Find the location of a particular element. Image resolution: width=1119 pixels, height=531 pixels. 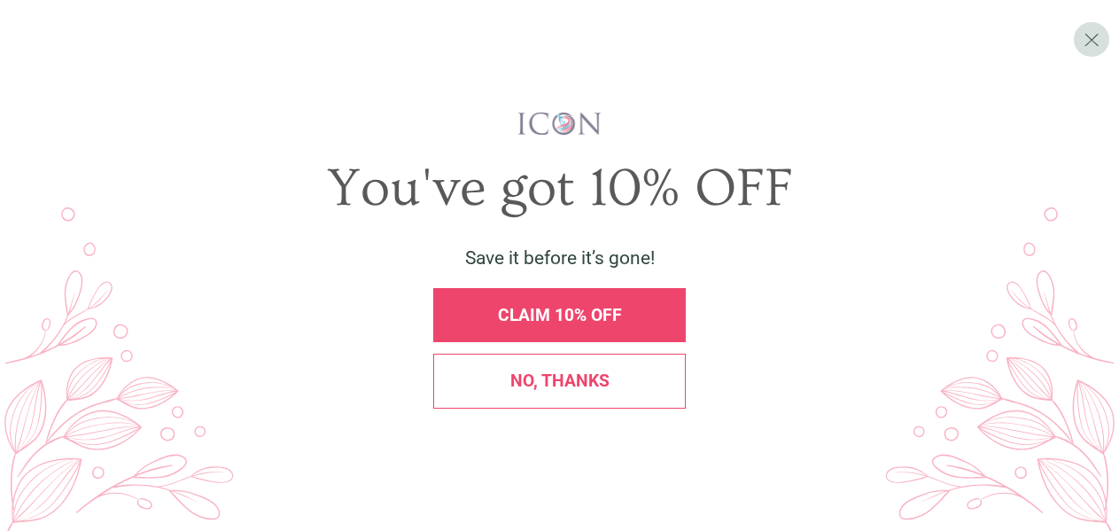

span: CLAIM 10% OFF is located at coordinates (560, 314).